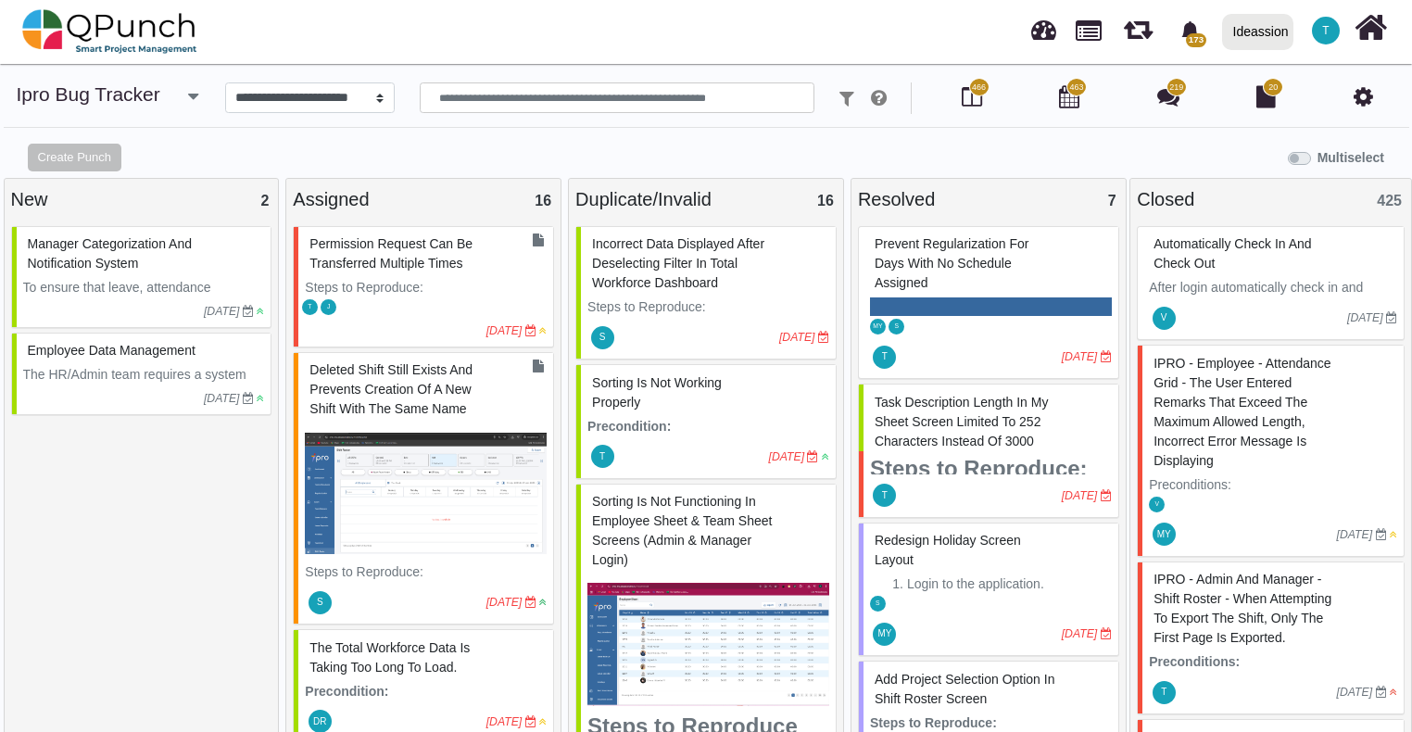 Image resolution: width=1412 pixels, height=732 pixels. I want to click on li: Login to the application., so click(1009, 584).